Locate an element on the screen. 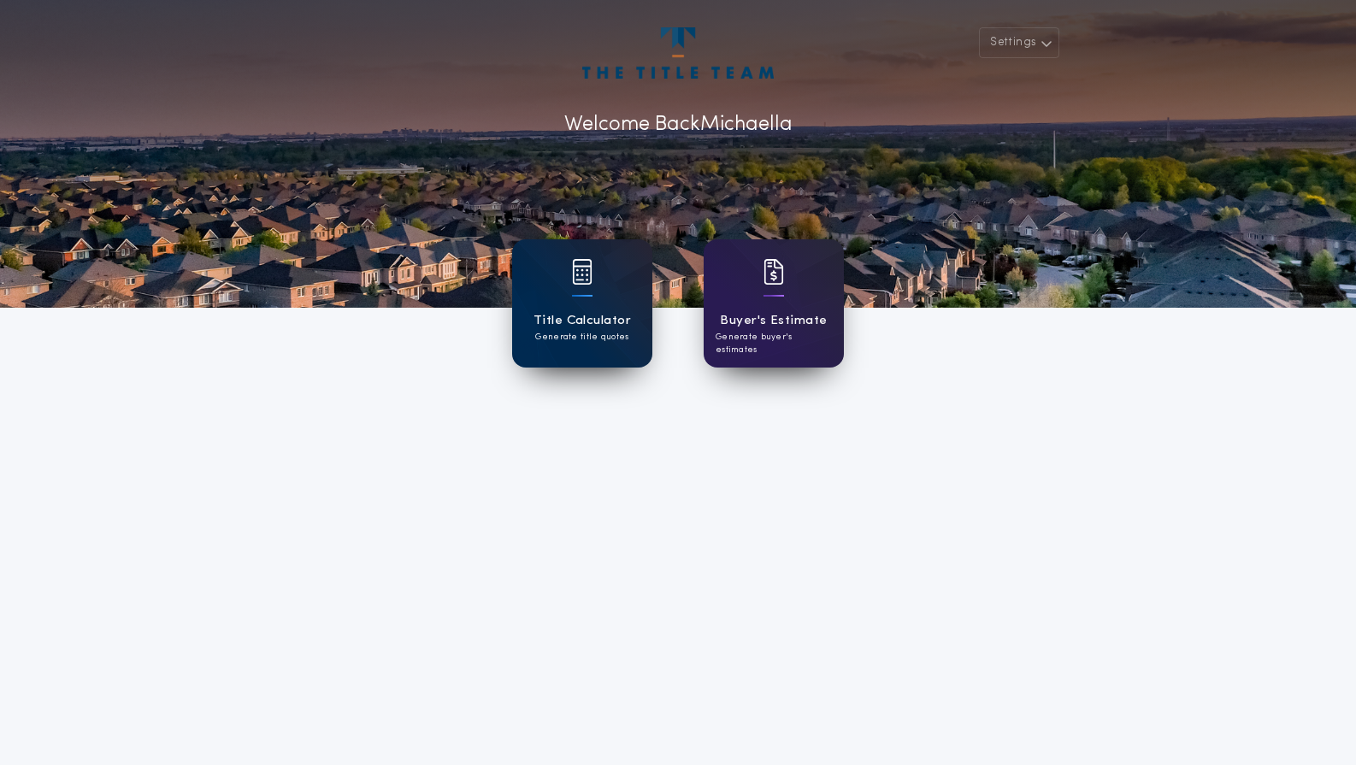  h1: Title Calculator is located at coordinates (582, 321).